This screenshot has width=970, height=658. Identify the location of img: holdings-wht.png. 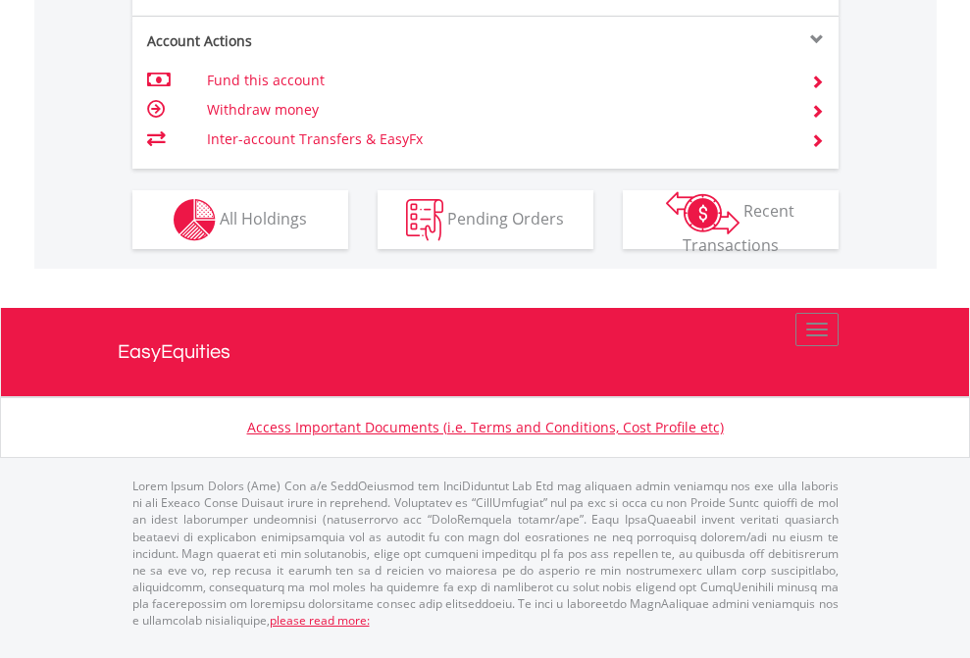
(194, 220).